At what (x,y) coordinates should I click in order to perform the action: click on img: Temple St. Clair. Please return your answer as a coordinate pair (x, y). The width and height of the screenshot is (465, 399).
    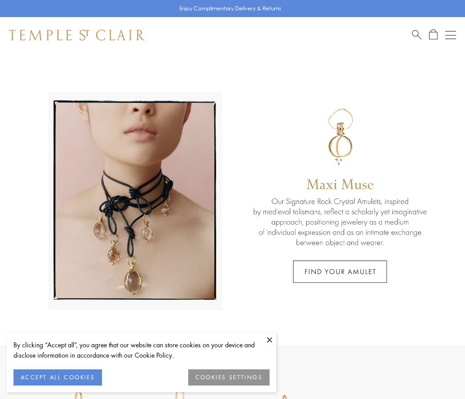
    Looking at the image, I should click on (77, 35).